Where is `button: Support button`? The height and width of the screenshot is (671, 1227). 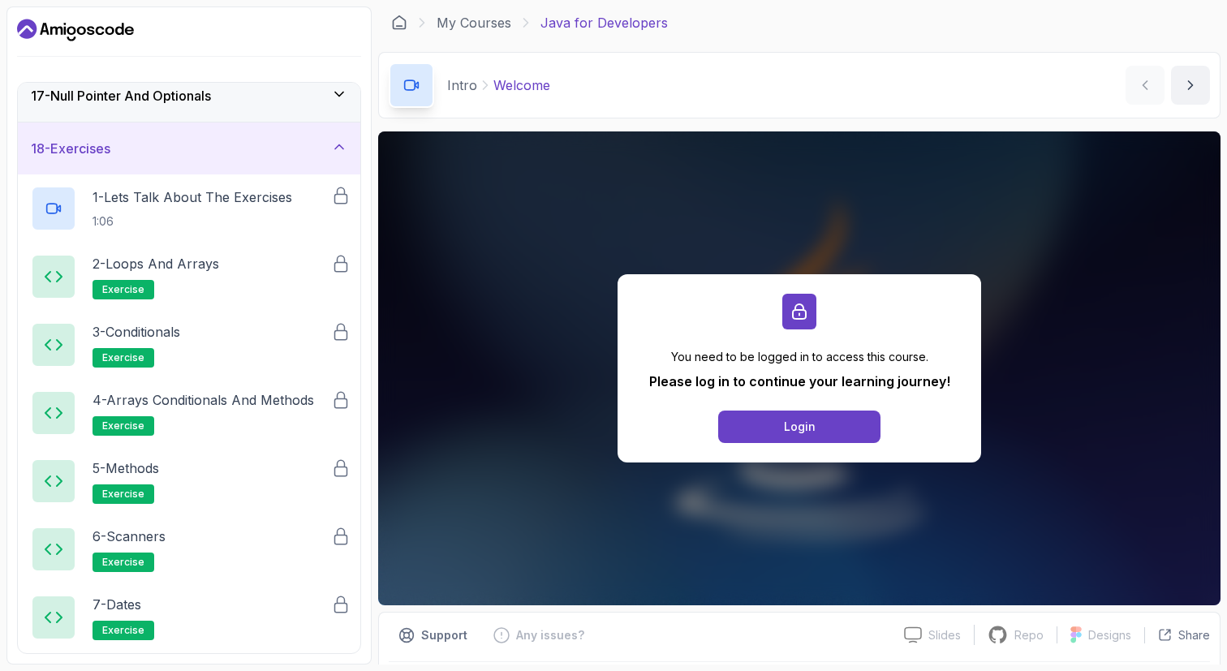
button: Support button is located at coordinates (433, 635).